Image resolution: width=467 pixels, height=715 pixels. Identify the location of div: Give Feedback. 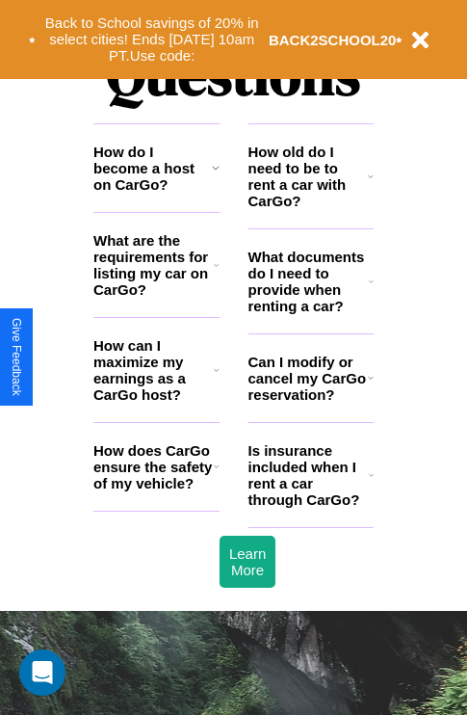
(16, 357).